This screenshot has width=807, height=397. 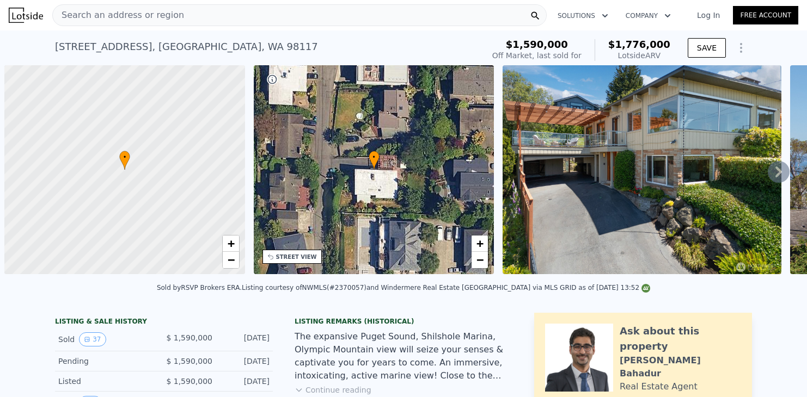 I want to click on div: The expansive Puget Sound, Shilshole Marina, Olympic Mountain view will seize your senses & capti..., so click(x=403, y=356).